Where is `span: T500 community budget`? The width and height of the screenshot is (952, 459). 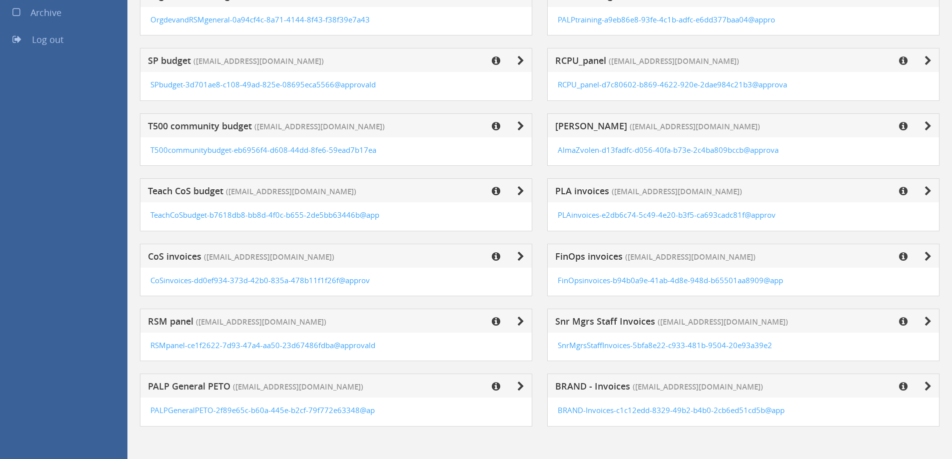
span: T500 community budget is located at coordinates (200, 126).